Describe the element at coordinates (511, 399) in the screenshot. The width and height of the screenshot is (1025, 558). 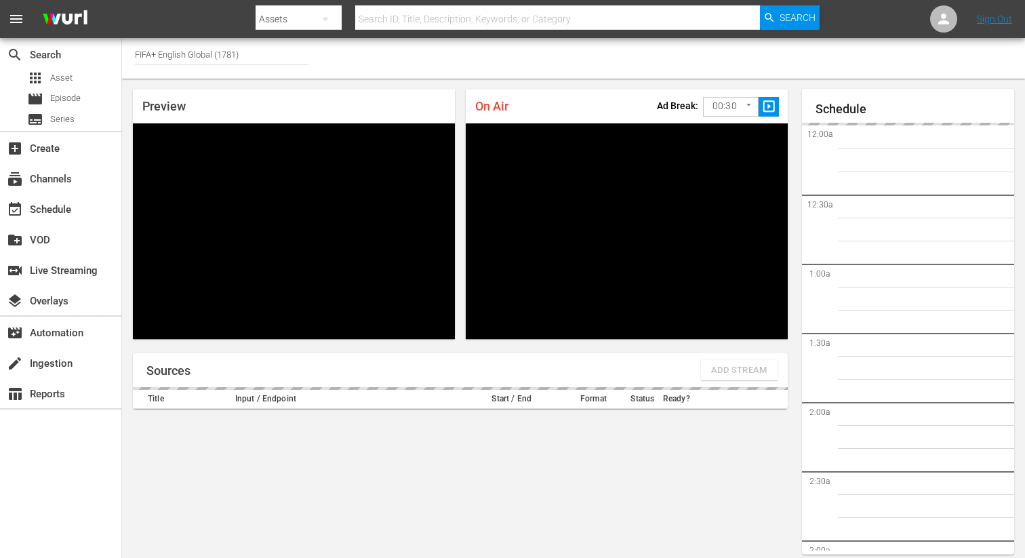
I see `th: Start / End` at that location.